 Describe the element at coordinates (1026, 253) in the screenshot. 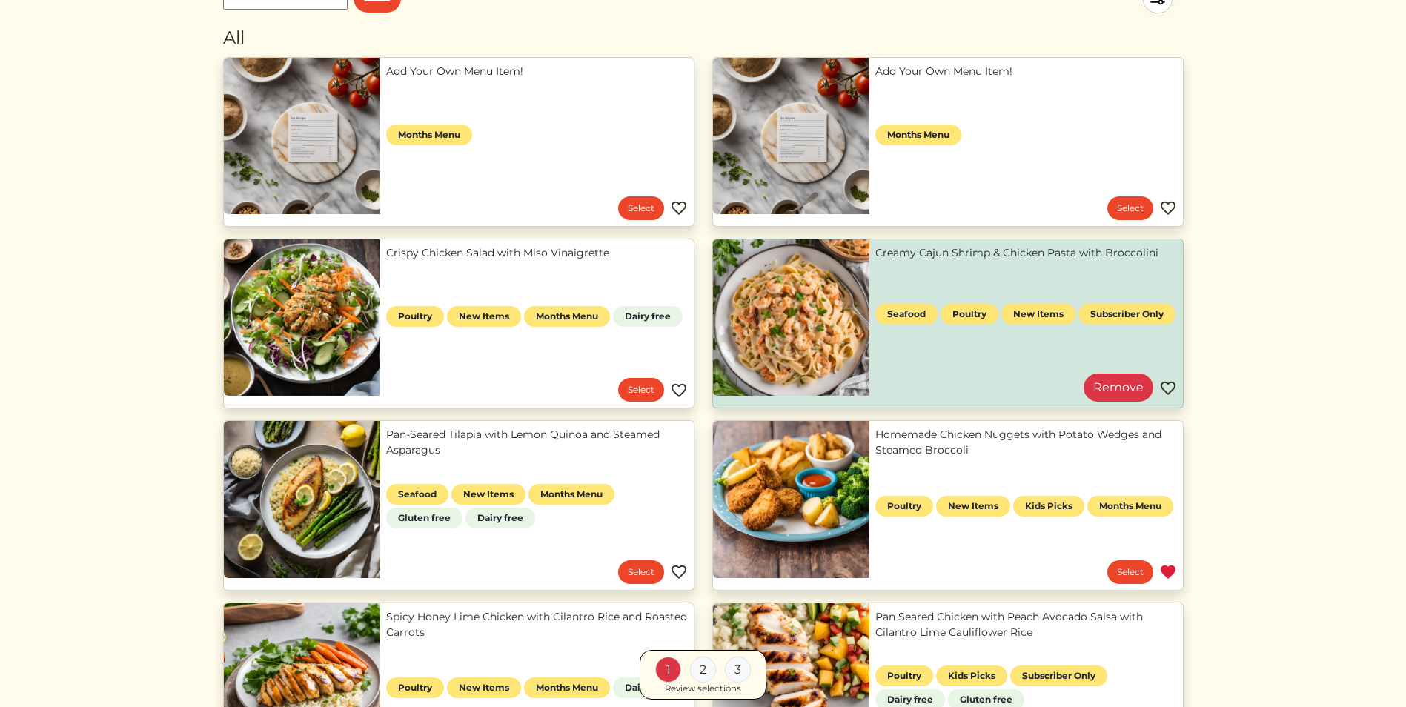

I see `a: Creamy Cajun Shrimp & Chicken Pasta with Broccolini` at that location.